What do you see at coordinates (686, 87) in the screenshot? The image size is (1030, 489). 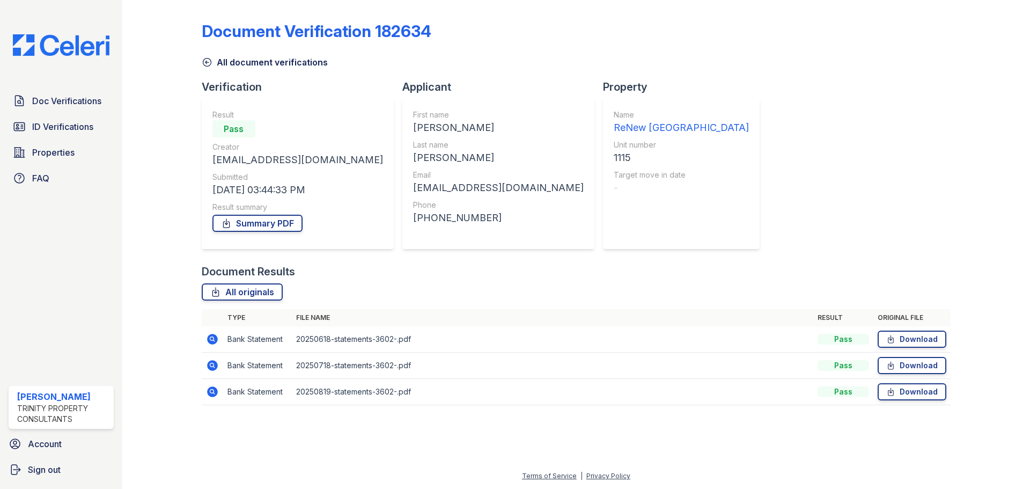 I see `div: Property` at bounding box center [686, 87].